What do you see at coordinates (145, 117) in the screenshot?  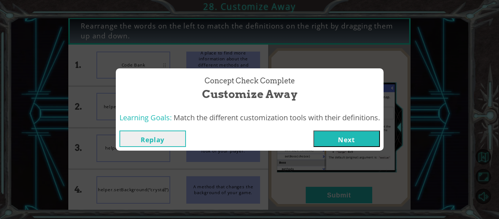 I see `span: Learning Goals:` at bounding box center [145, 117].